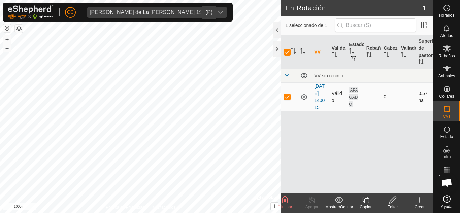  What do you see at coordinates (420, 207) in the screenshot?
I see `div: Crear` at bounding box center [420, 207].